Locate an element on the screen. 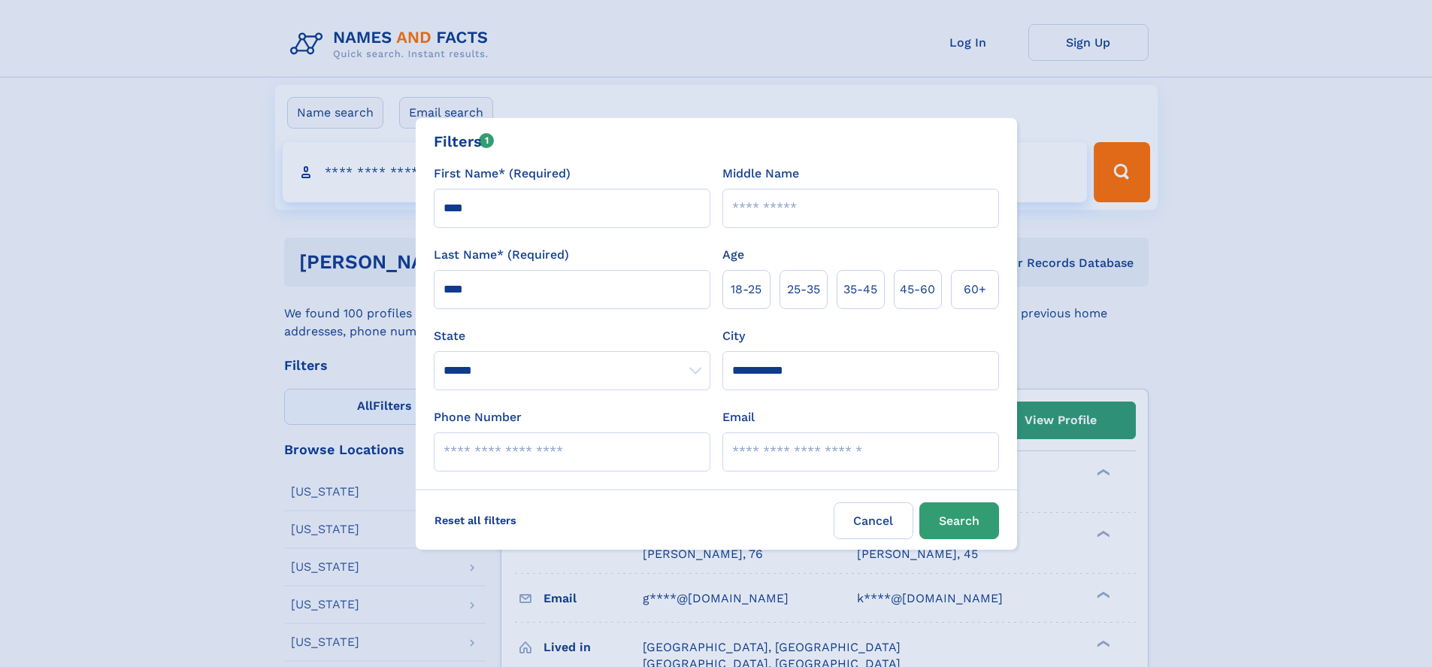 This screenshot has width=1432, height=667. div: Filters is located at coordinates (464, 141).